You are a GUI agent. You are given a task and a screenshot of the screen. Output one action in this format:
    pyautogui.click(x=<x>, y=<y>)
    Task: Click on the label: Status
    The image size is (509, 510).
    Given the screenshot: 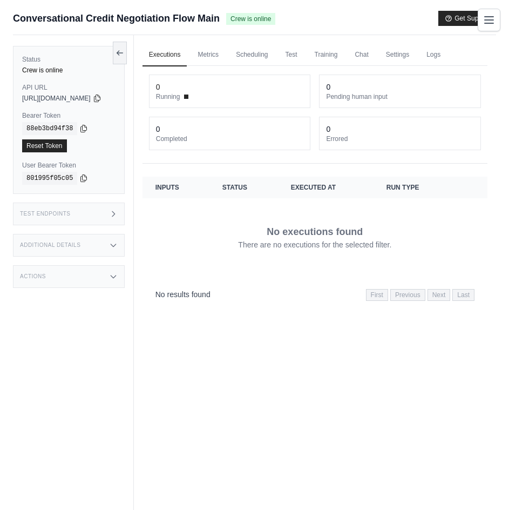 What is the action you would take?
    pyautogui.click(x=69, y=59)
    